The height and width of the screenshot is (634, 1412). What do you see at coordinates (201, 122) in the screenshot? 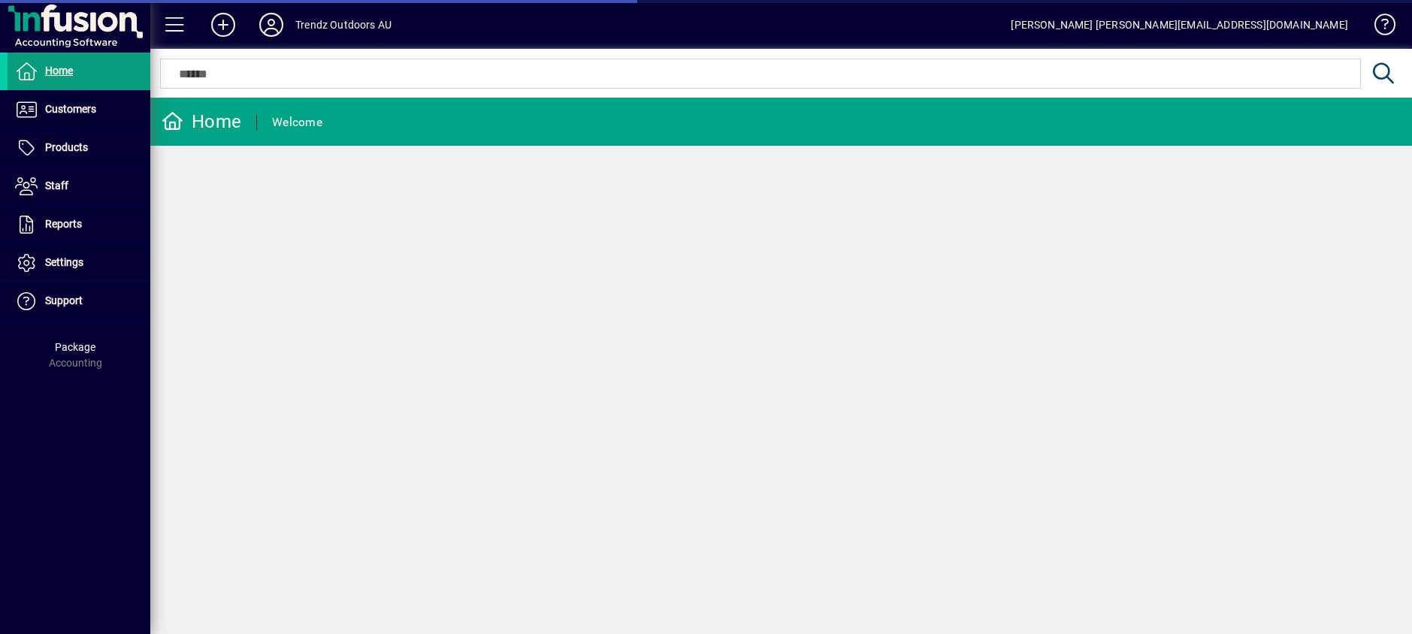
I see `div: Home` at bounding box center [201, 122].